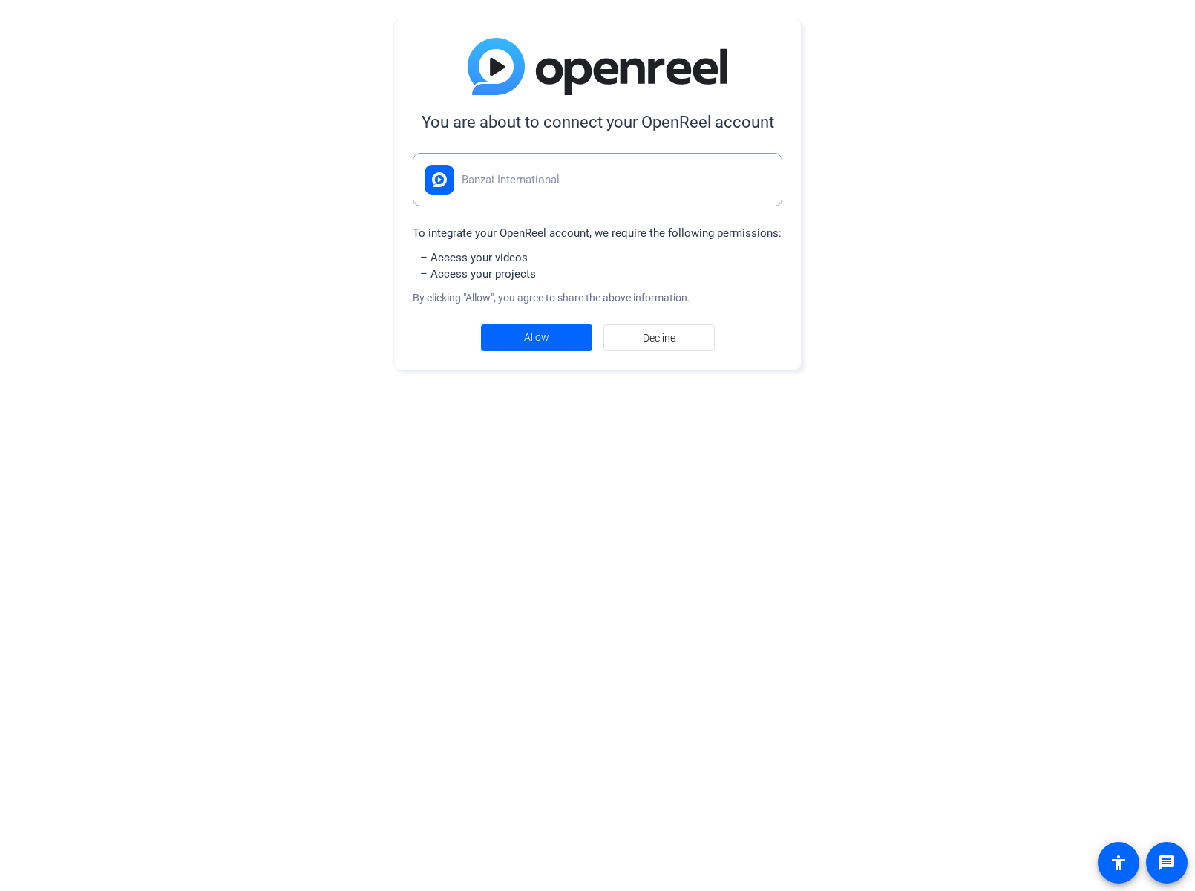 This screenshot has height=891, width=1195. Describe the element at coordinates (659, 338) in the screenshot. I see `span: Decline` at that location.